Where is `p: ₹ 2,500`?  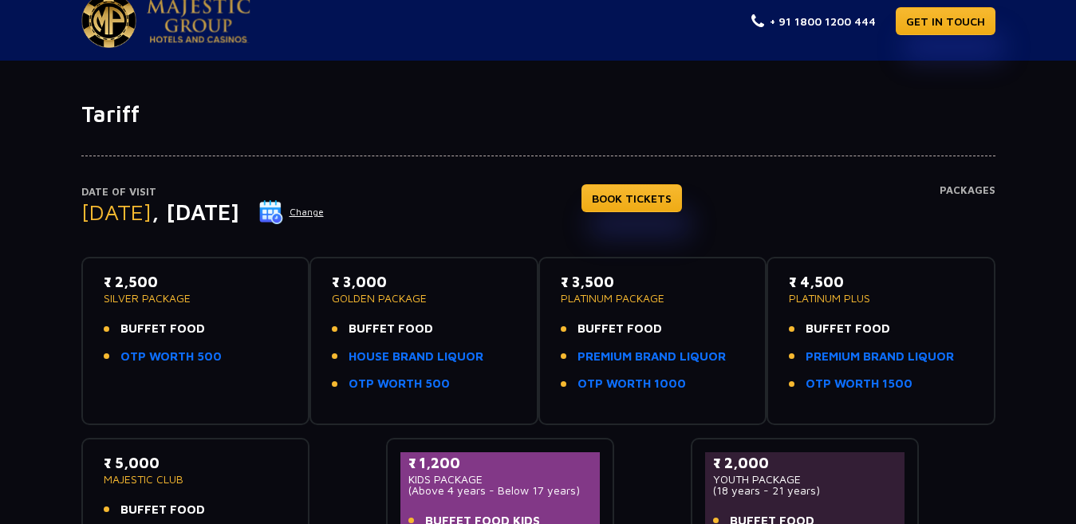
p: ₹ 2,500 is located at coordinates (195, 282).